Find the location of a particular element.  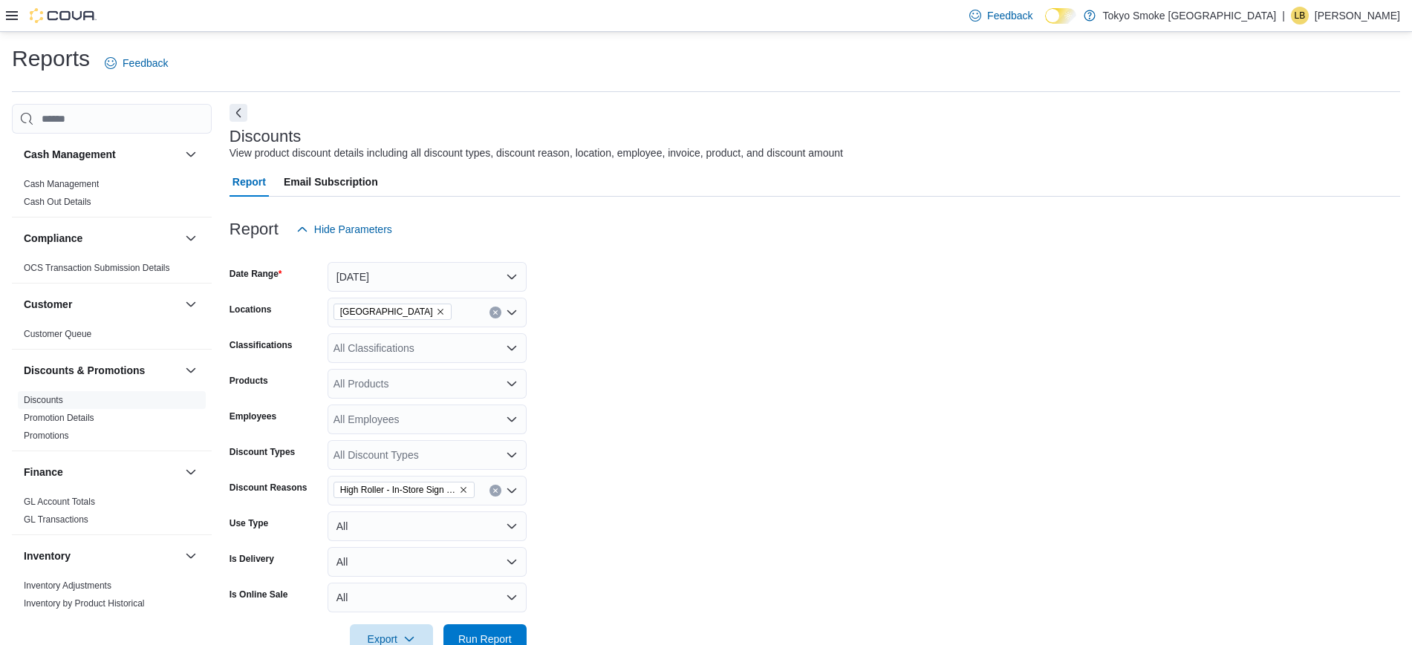

span: Dark Mode is located at coordinates (1045, 24).